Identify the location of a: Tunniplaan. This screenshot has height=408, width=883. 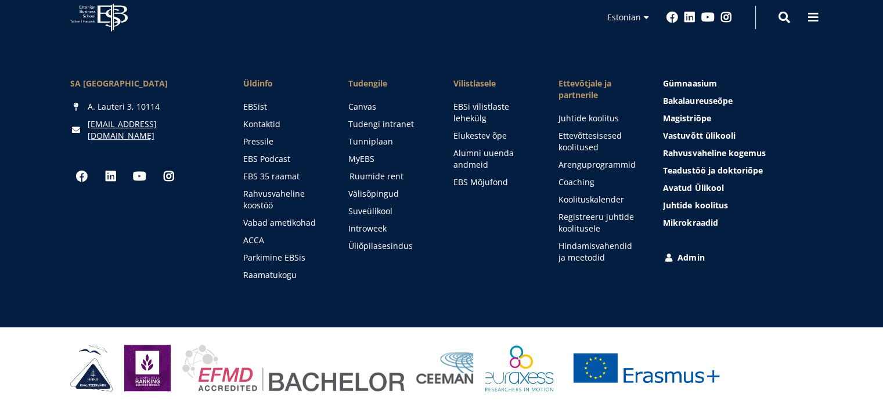
(389, 142).